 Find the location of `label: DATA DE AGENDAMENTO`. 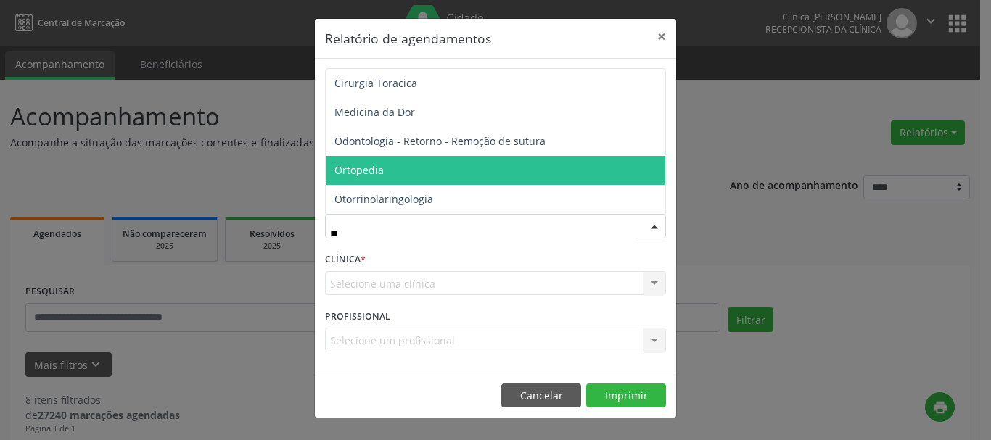

label: DATA DE AGENDAMENTO is located at coordinates (381, 80).